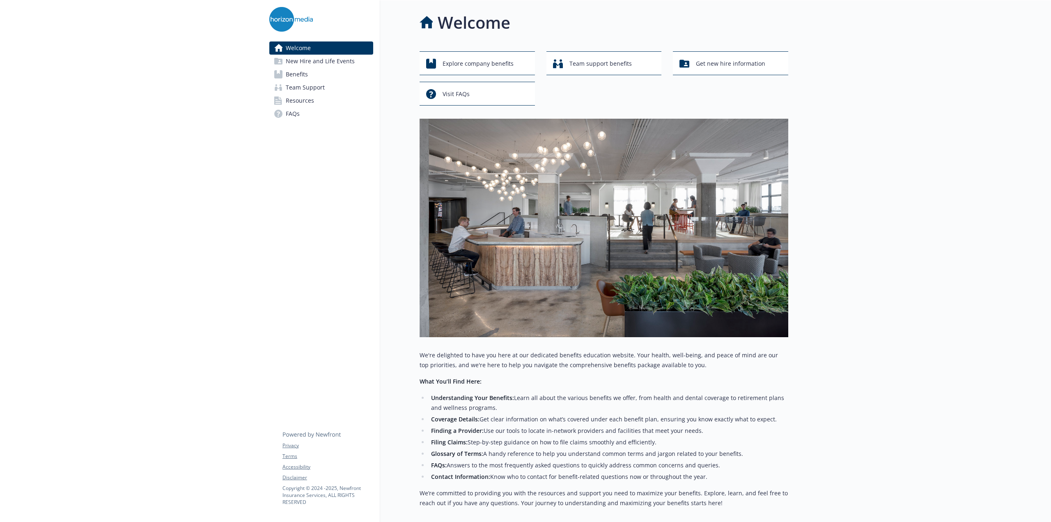  What do you see at coordinates (609, 403) in the screenshot?
I see `li: Learn all about the various benefits we offer, from health and dental coverage to retirement plan...` at bounding box center [609, 403].